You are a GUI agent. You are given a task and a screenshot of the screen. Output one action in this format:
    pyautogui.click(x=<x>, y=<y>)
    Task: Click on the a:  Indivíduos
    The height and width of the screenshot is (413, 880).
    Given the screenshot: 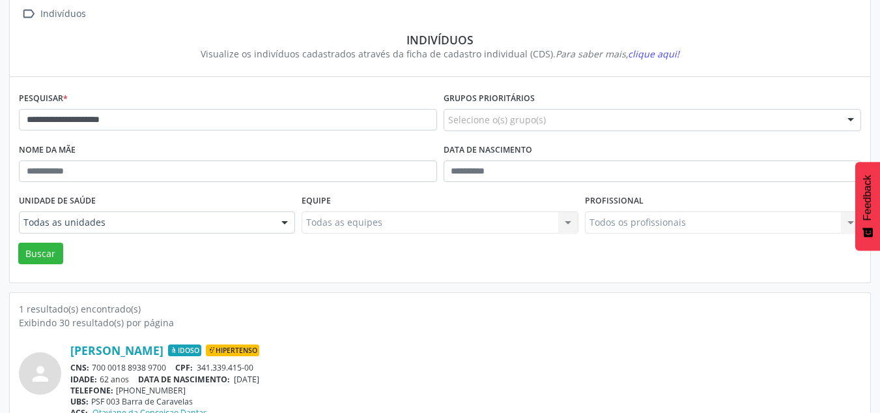 What is the action you would take?
    pyautogui.click(x=53, y=14)
    